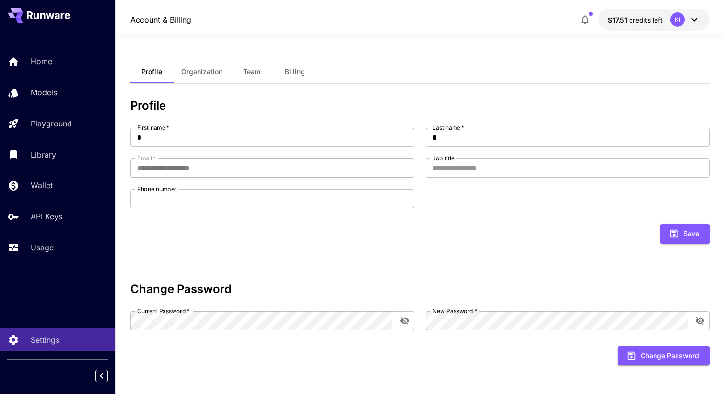 The width and height of the screenshot is (725, 394). Describe the element at coordinates (295, 72) in the screenshot. I see `span: Billing` at that location.